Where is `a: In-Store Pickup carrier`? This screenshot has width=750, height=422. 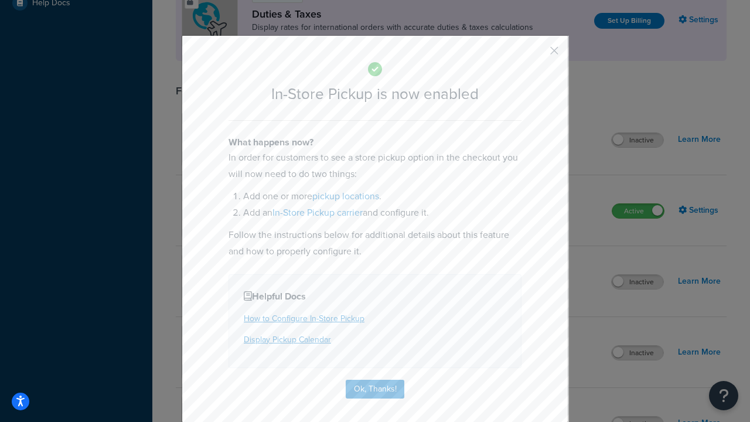 a: In-Store Pickup carrier is located at coordinates (317, 212).